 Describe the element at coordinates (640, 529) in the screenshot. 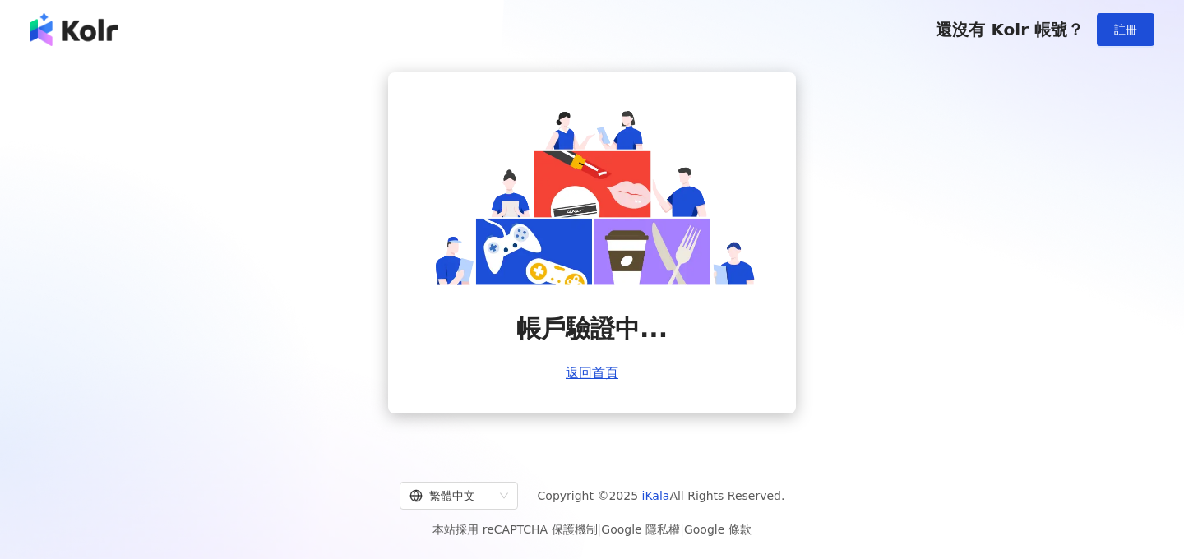

I see `a: Google 隱私權` at that location.